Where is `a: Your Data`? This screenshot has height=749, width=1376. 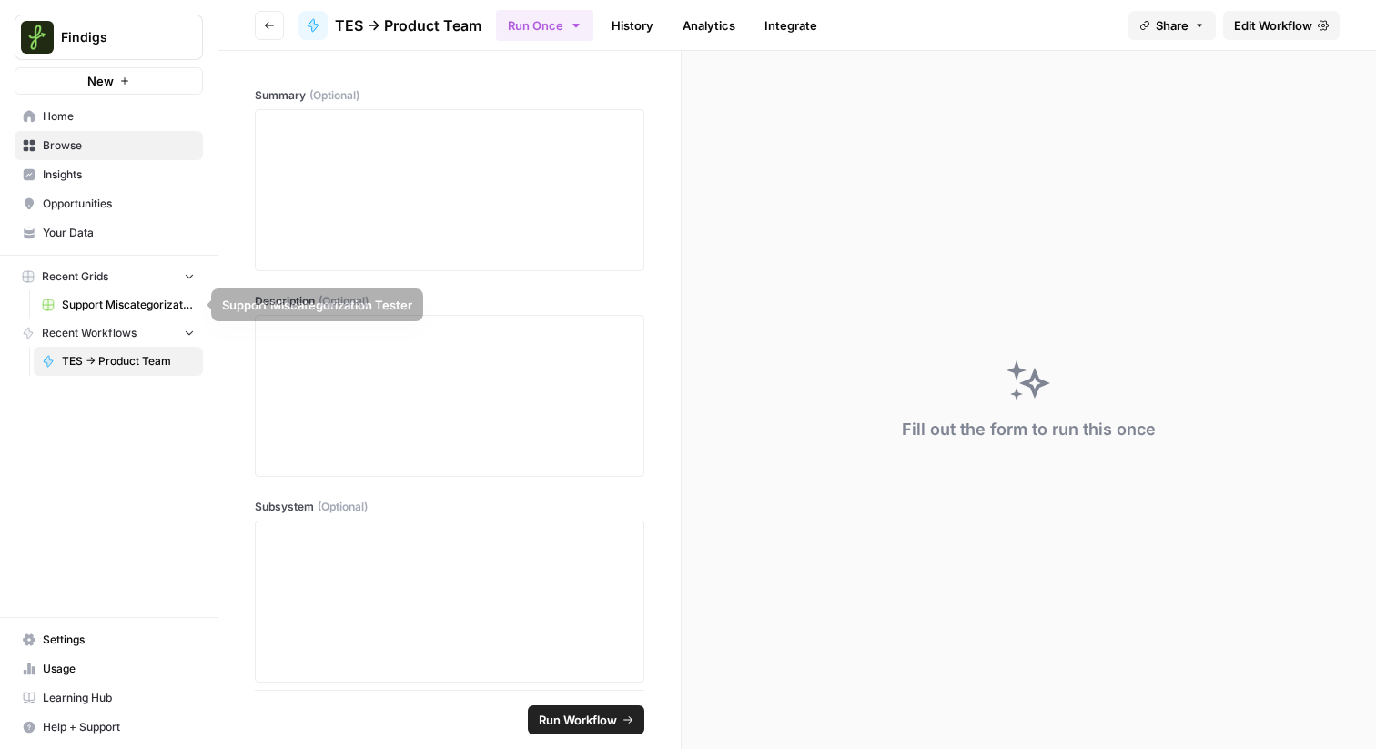 a: Your Data is located at coordinates (108, 233).